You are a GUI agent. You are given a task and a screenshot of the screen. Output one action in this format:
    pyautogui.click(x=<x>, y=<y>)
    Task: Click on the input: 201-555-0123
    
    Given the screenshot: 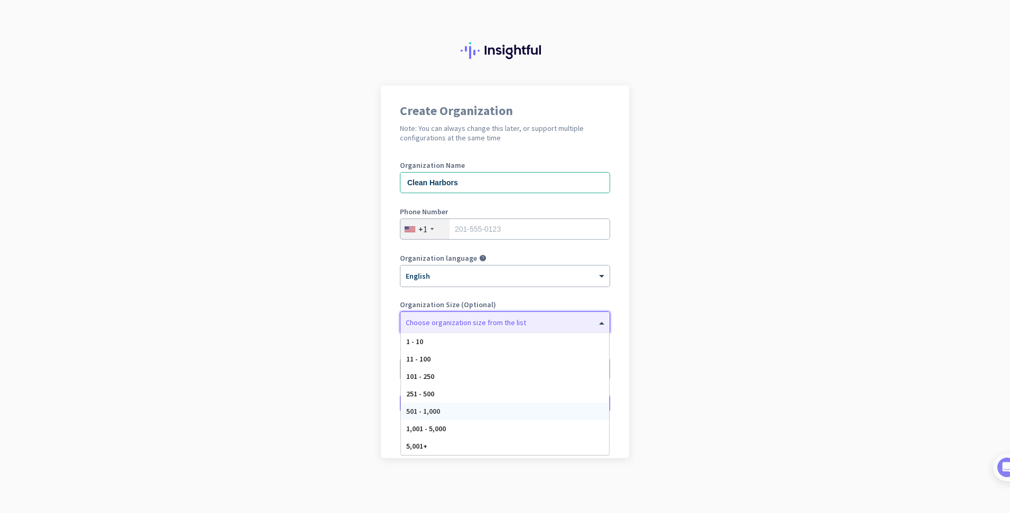 What is the action you would take?
    pyautogui.click(x=505, y=229)
    